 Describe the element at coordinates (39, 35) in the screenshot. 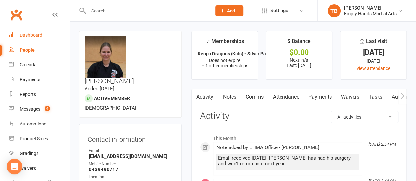

I see `a: Dashboard` at that location.